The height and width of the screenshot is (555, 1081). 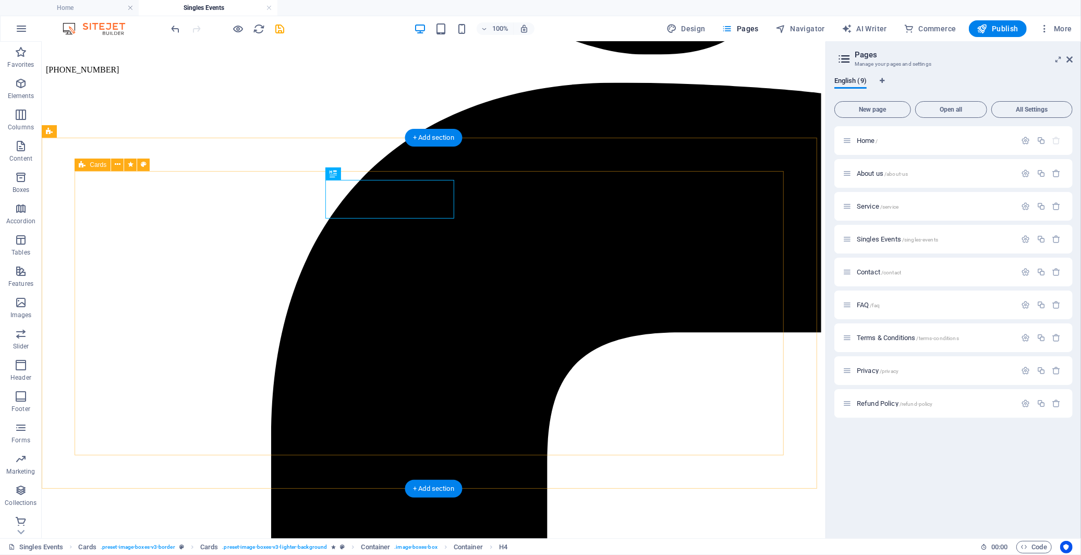 What do you see at coordinates (994, 547) in the screenshot?
I see `h6: Session time` at bounding box center [994, 547].